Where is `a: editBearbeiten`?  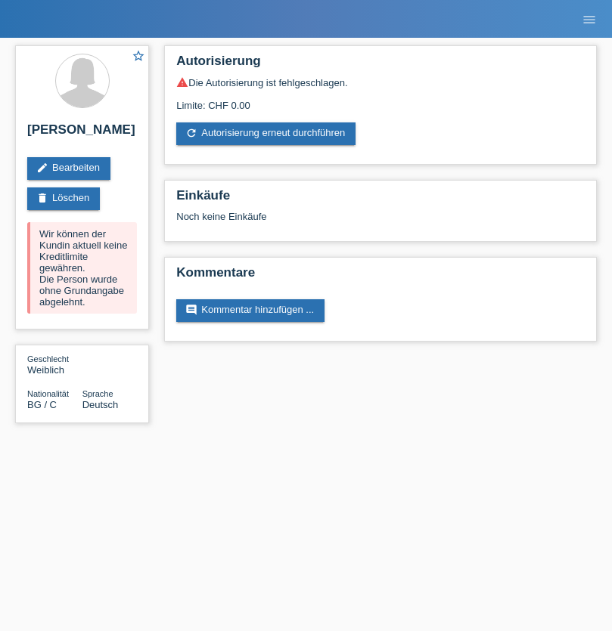
a: editBearbeiten is located at coordinates (69, 169).